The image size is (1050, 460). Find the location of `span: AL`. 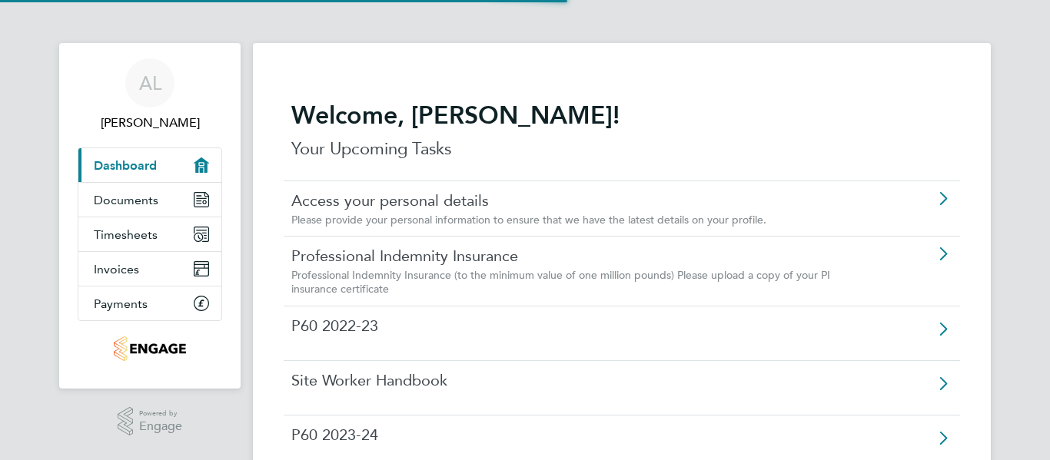

span: AL is located at coordinates (150, 83).